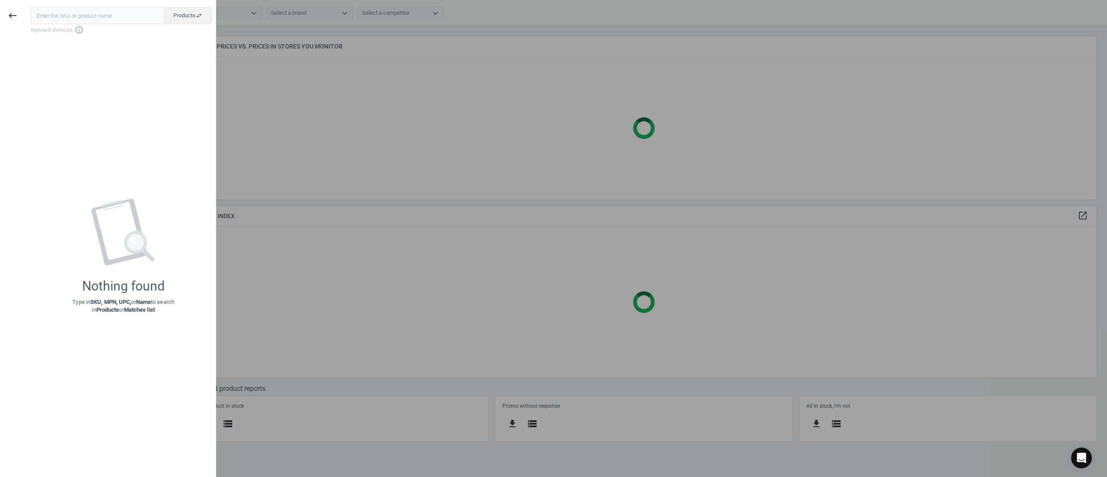 The height and width of the screenshot is (477, 1107). I want to click on span: Keyboard shortcuts, so click(121, 30).